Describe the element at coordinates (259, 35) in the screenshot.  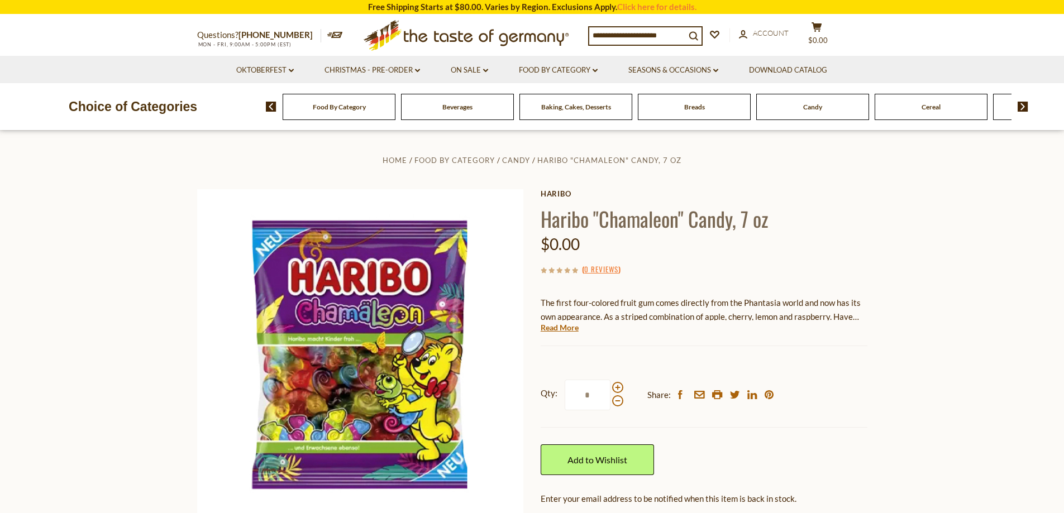
I see `p: Questions?` at that location.